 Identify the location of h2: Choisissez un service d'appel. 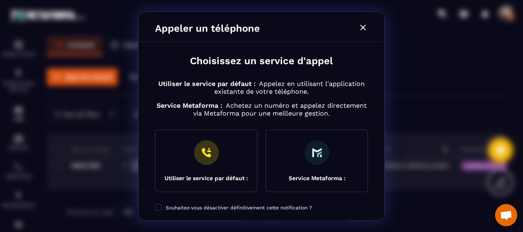
(262, 61).